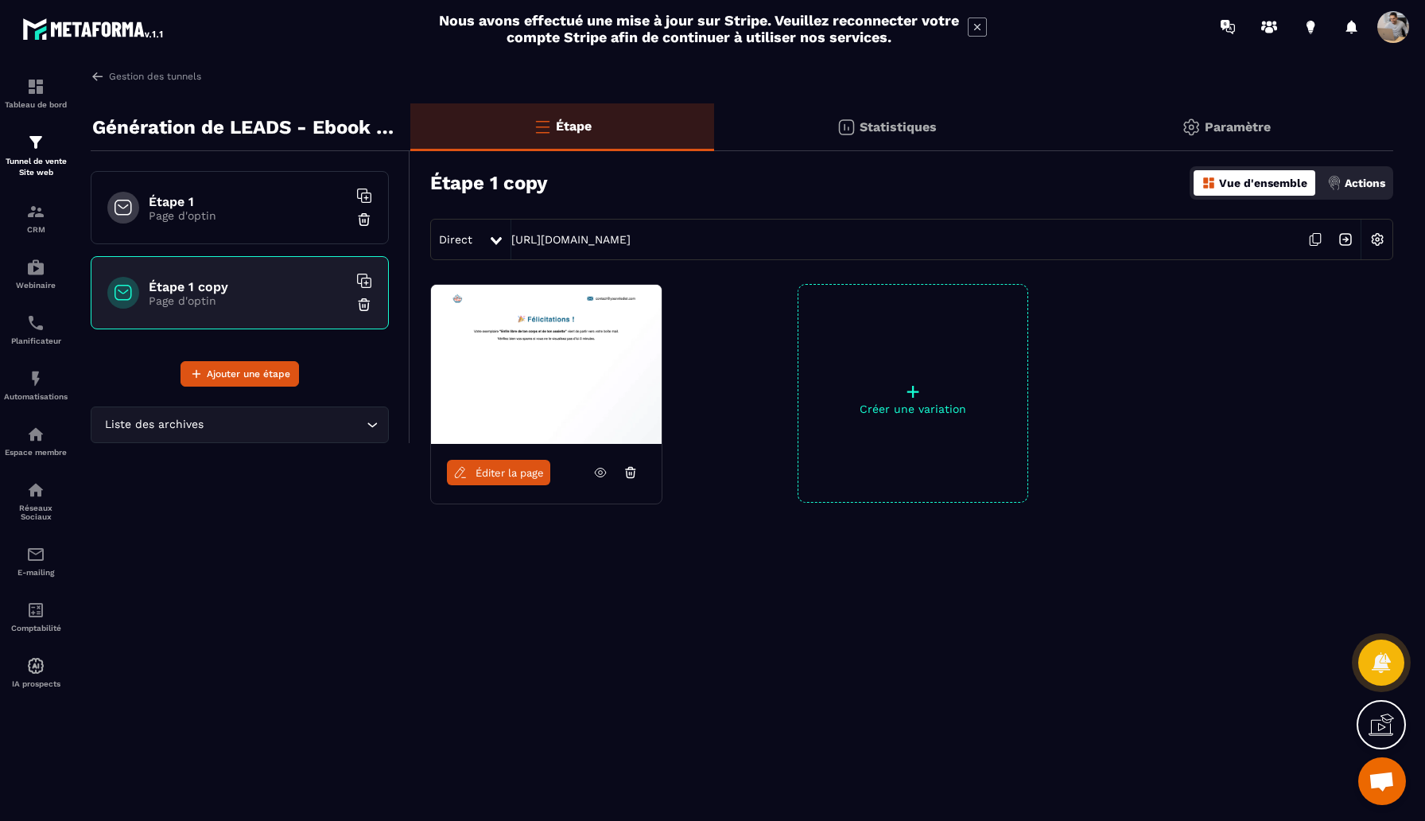 This screenshot has height=821, width=1425. I want to click on span: Ajouter une étape, so click(248, 374).